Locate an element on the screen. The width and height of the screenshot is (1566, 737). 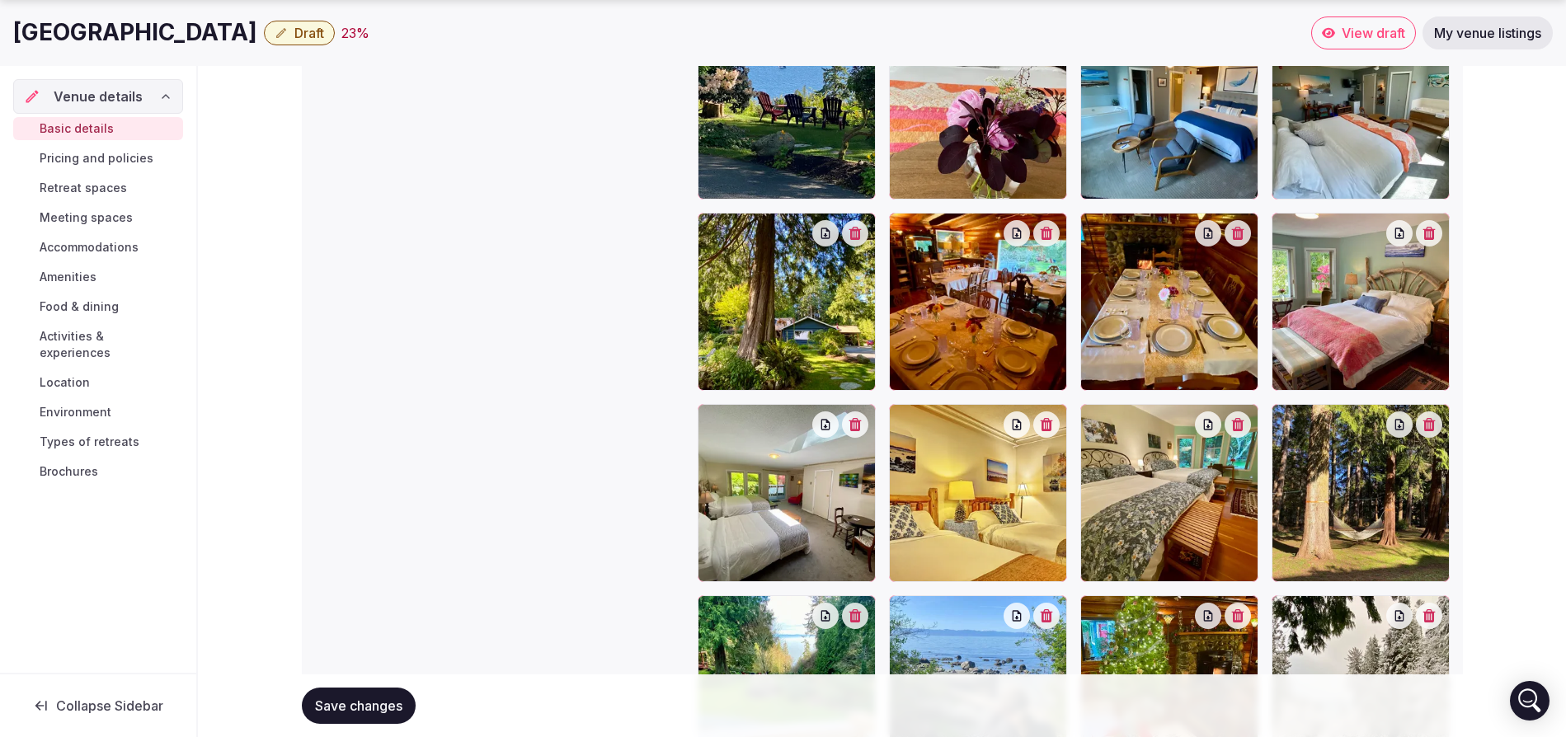
div: 582E1CDC-236B-44A4-90A5-53934F000657_1_105_c.jpeg is located at coordinates (1361, 302).